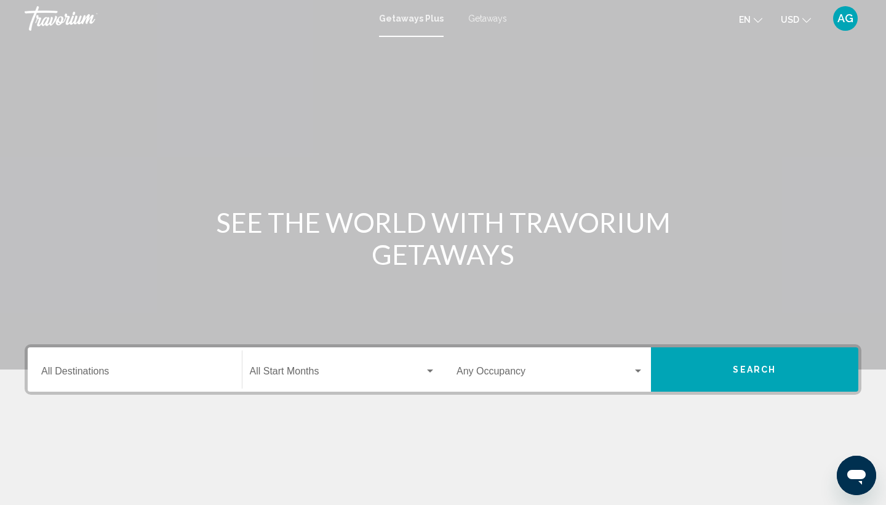 Image resolution: width=886 pixels, height=505 pixels. I want to click on span: USD, so click(790, 20).